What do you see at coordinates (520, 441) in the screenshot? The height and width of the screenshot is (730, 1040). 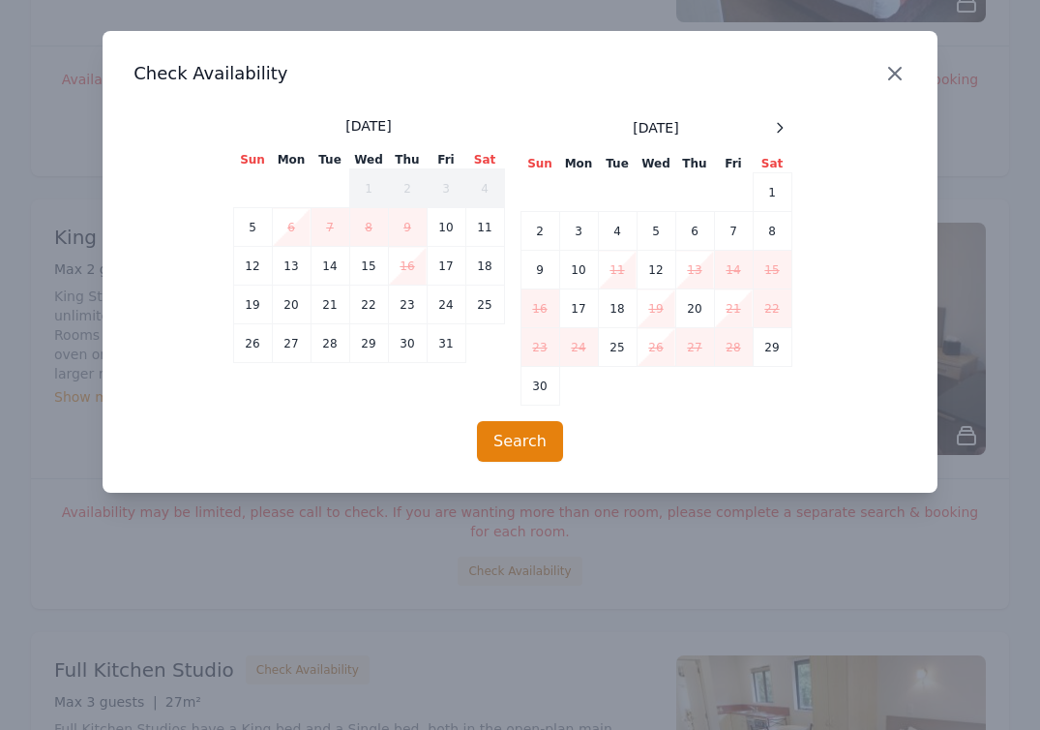 I see `button: Search` at bounding box center [520, 441].